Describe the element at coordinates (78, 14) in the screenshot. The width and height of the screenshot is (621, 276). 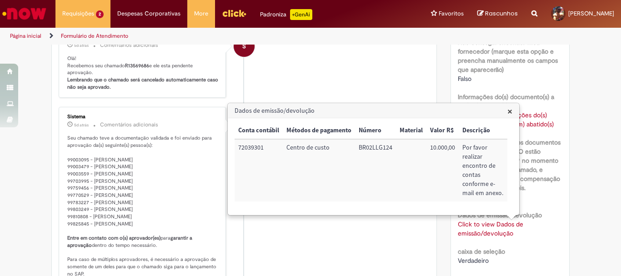
I see `span: Requisições` at that location.